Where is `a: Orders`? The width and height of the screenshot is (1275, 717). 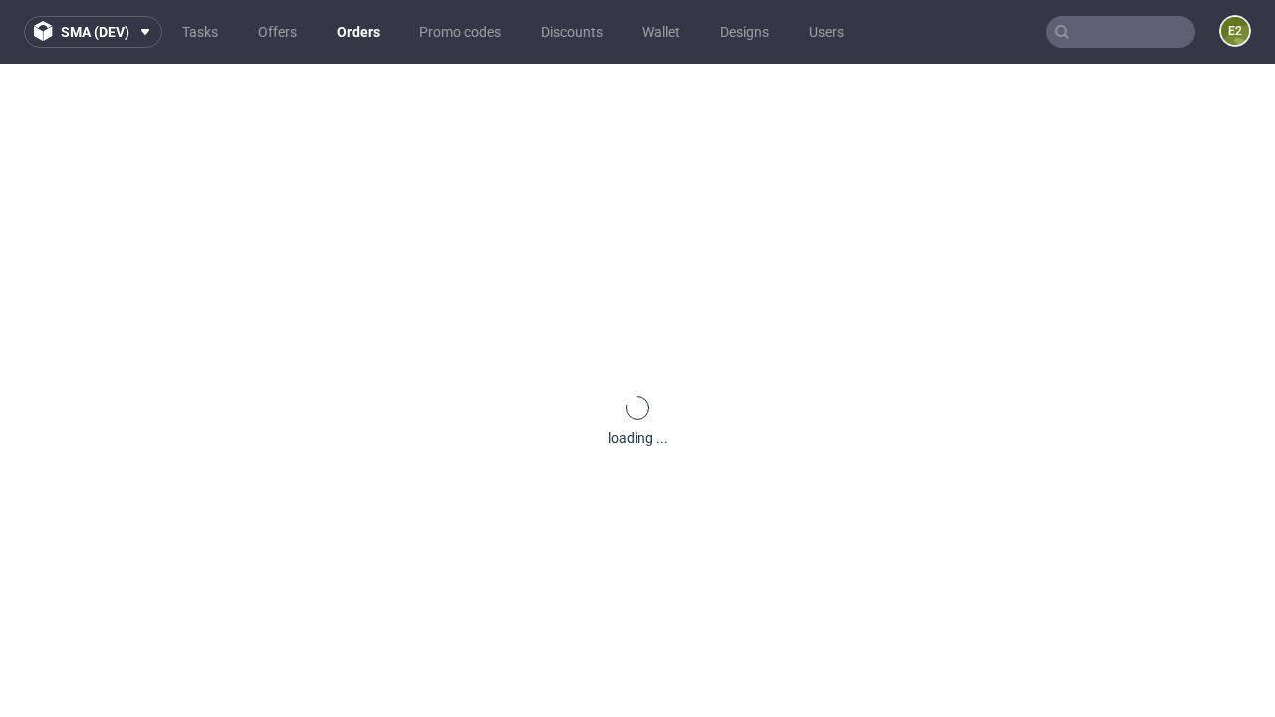 a: Orders is located at coordinates (357, 32).